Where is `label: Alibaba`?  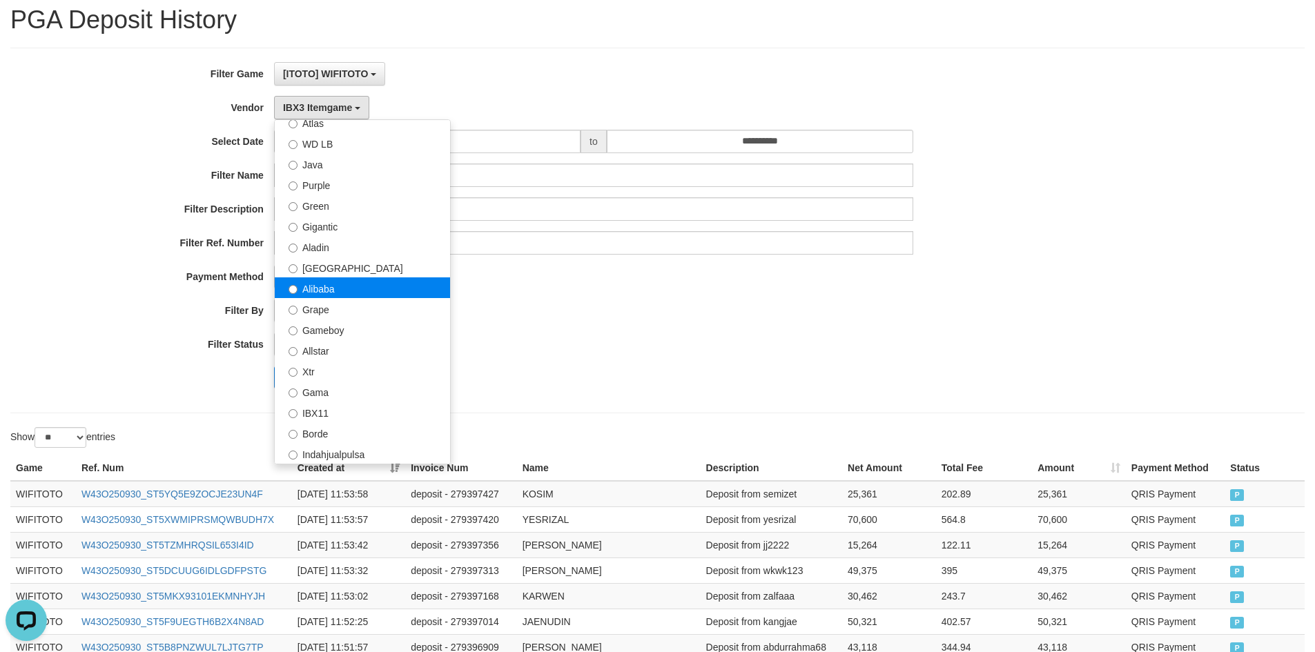 label: Alibaba is located at coordinates (362, 288).